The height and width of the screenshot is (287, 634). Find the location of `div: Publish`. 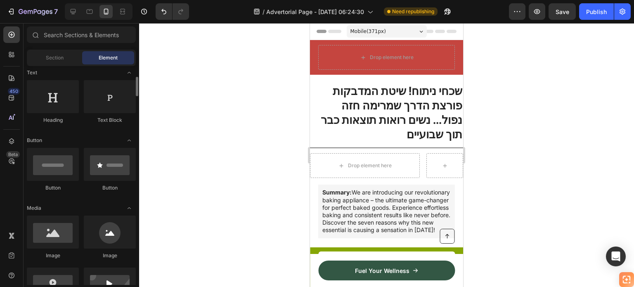

div: Publish is located at coordinates (596, 12).